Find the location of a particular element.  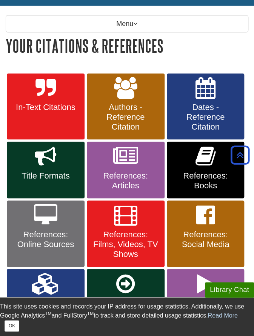

span: Authors - Reference Citation is located at coordinates (126, 117).